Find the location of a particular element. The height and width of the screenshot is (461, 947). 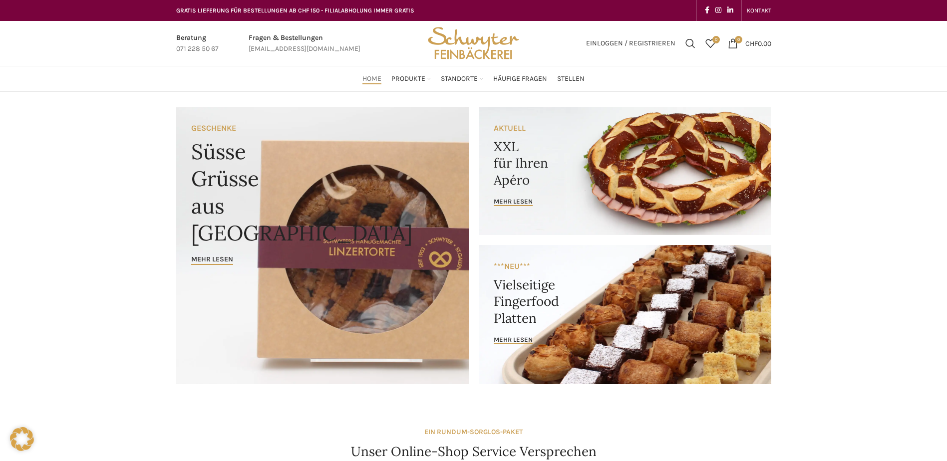

a: Linkedin social link is located at coordinates (731, 10).